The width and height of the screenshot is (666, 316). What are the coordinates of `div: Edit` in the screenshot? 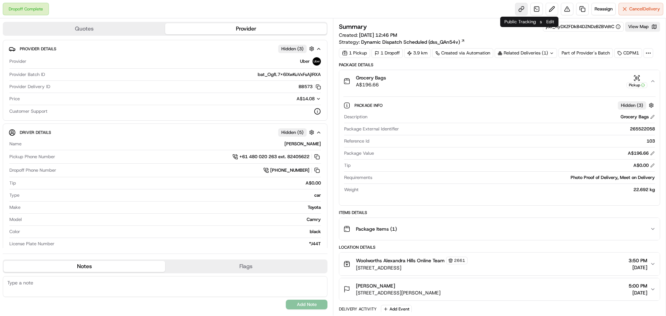 It's located at (550, 22).